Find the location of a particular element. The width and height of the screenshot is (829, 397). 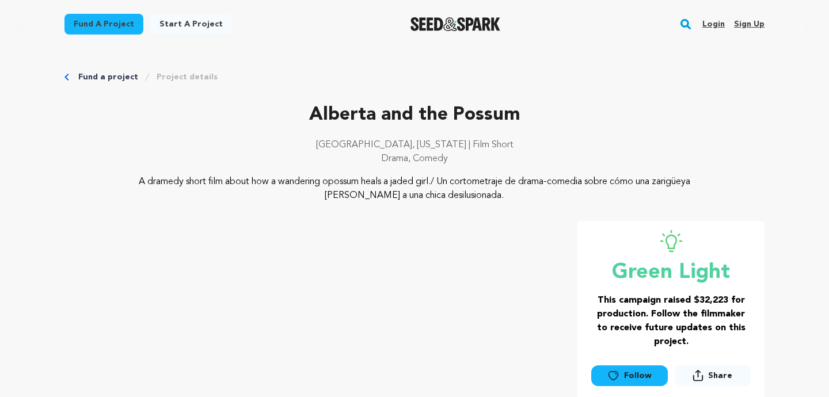

h3: This campaign raised $32,223 for production. Follow the filmmaker to receive future updates on th... is located at coordinates (671, 321).